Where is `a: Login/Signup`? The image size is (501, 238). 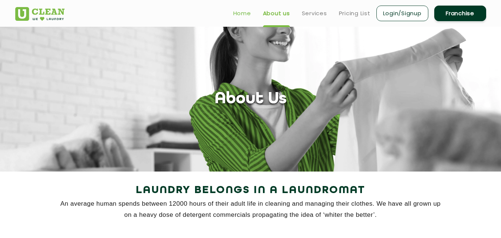
a: Login/Signup is located at coordinates (403, 13).